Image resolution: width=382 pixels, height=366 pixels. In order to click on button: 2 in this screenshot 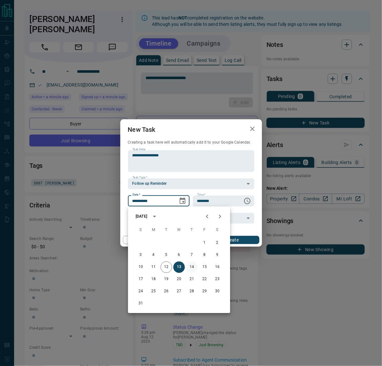, I will do `click(218, 243)`.